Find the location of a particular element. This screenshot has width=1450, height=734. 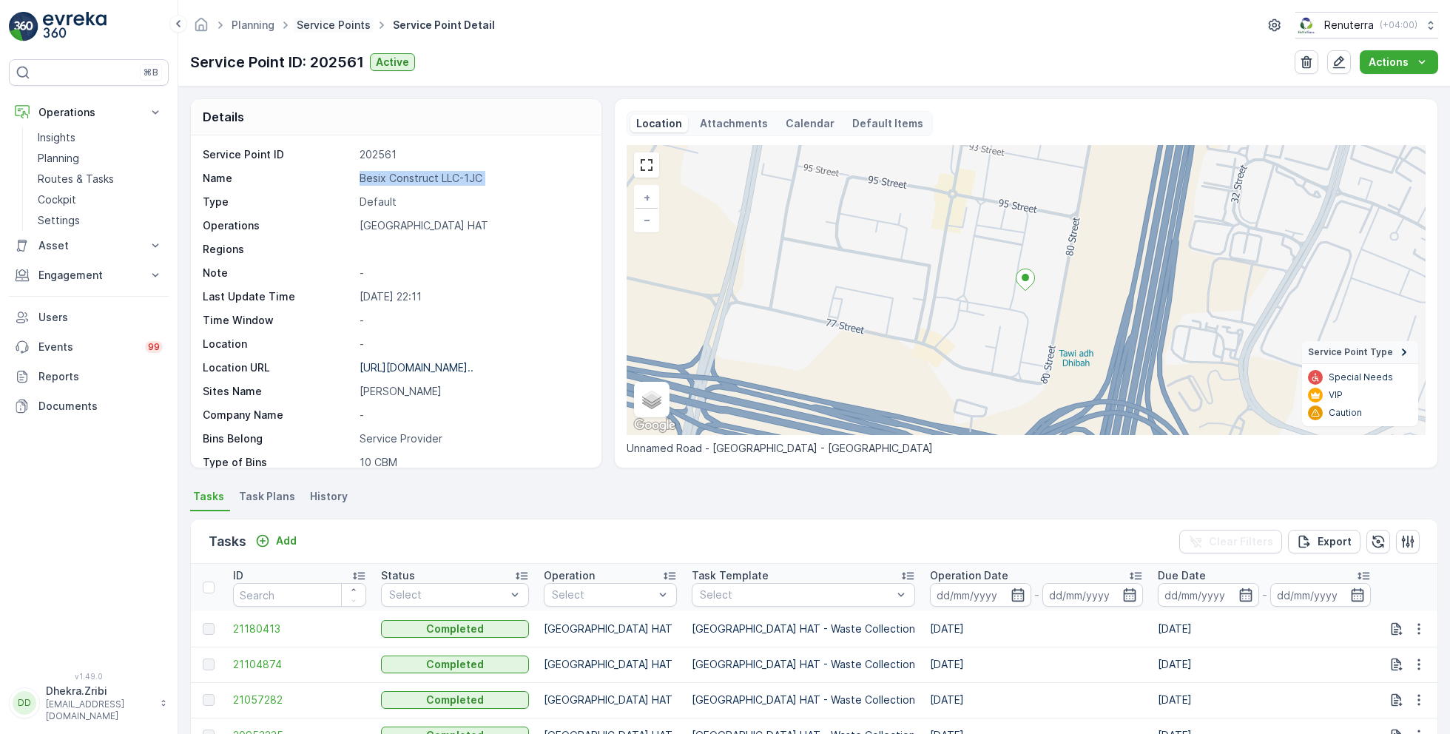

a: 21057282 is located at coordinates (300, 700).